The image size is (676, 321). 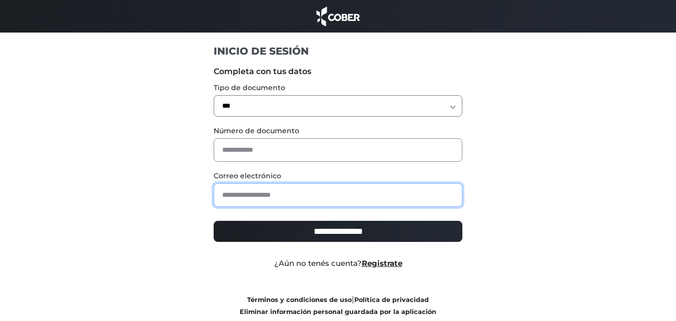 What do you see at coordinates (392, 299) in the screenshot?
I see `a: Política de privacidad` at bounding box center [392, 299].